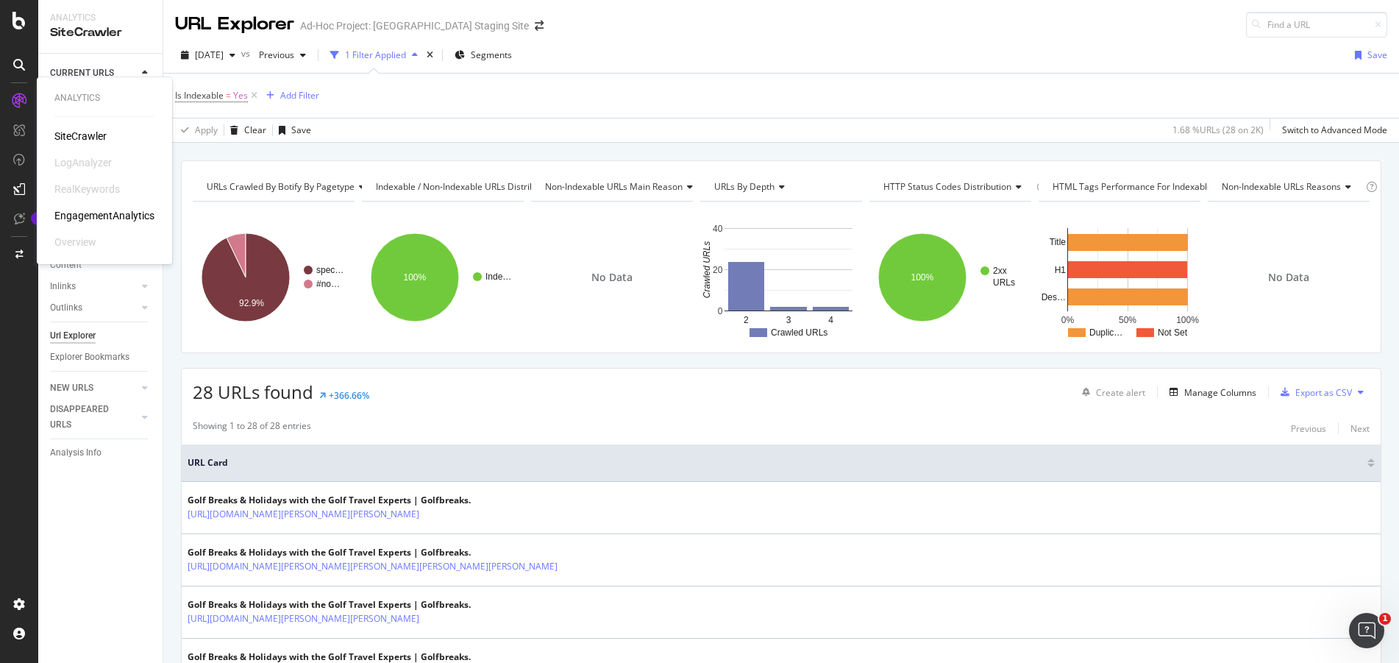  What do you see at coordinates (245, 130) in the screenshot?
I see `button: Clear` at bounding box center [245, 130].